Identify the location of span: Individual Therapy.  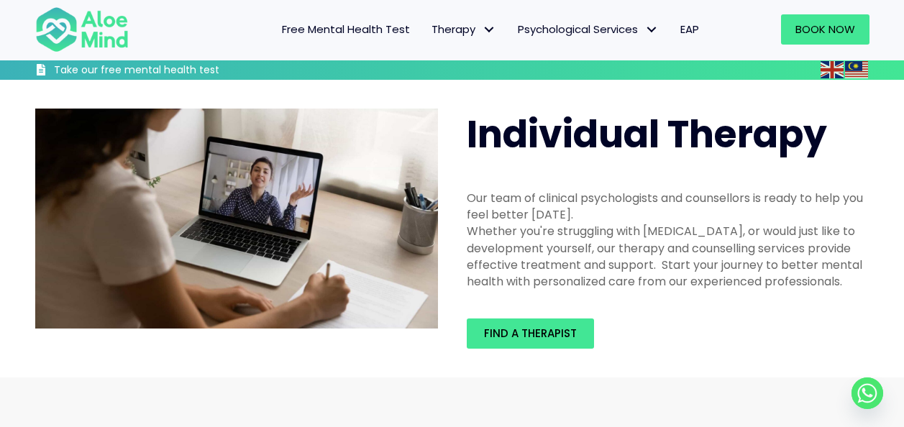
(647, 134).